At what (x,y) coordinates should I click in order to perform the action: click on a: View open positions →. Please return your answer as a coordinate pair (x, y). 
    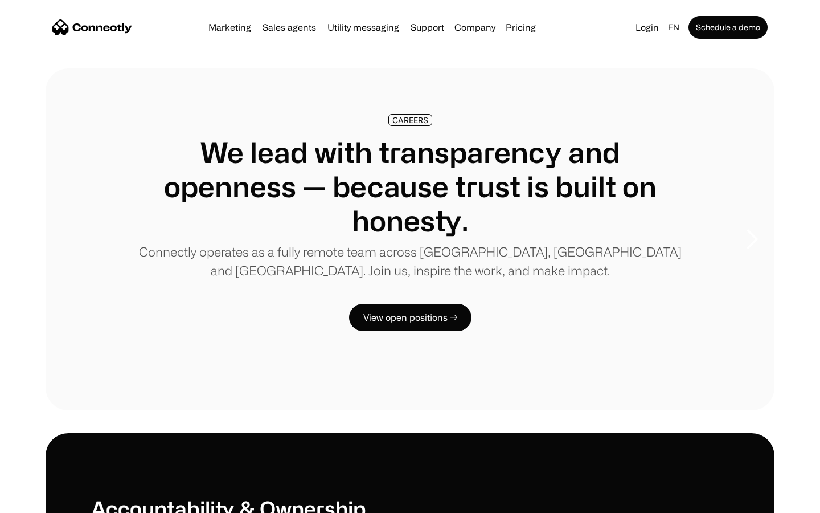
    Looking at the image, I should click on (410, 317).